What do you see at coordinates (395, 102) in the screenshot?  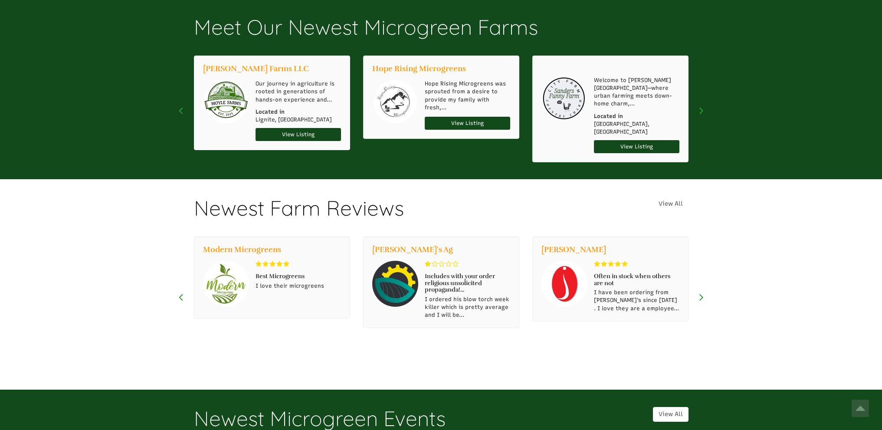 I see `img: Hope Rising Microgreens` at bounding box center [395, 102].